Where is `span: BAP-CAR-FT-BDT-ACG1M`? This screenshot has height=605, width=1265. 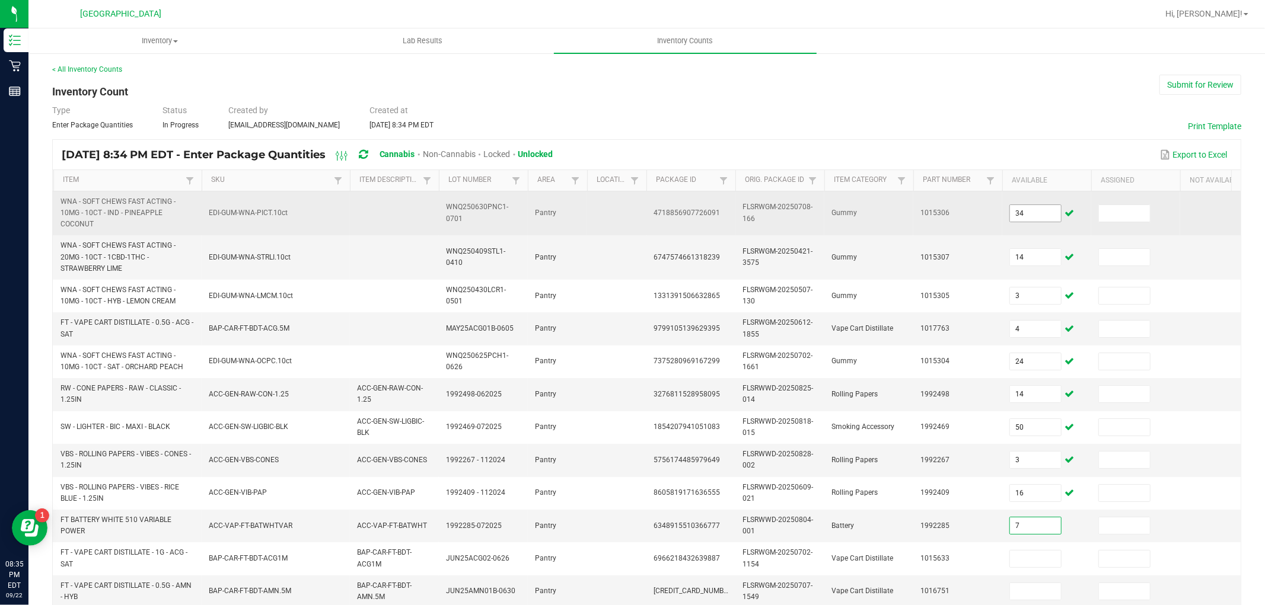
span: BAP-CAR-FT-BDT-ACG1M is located at coordinates (248, 559).